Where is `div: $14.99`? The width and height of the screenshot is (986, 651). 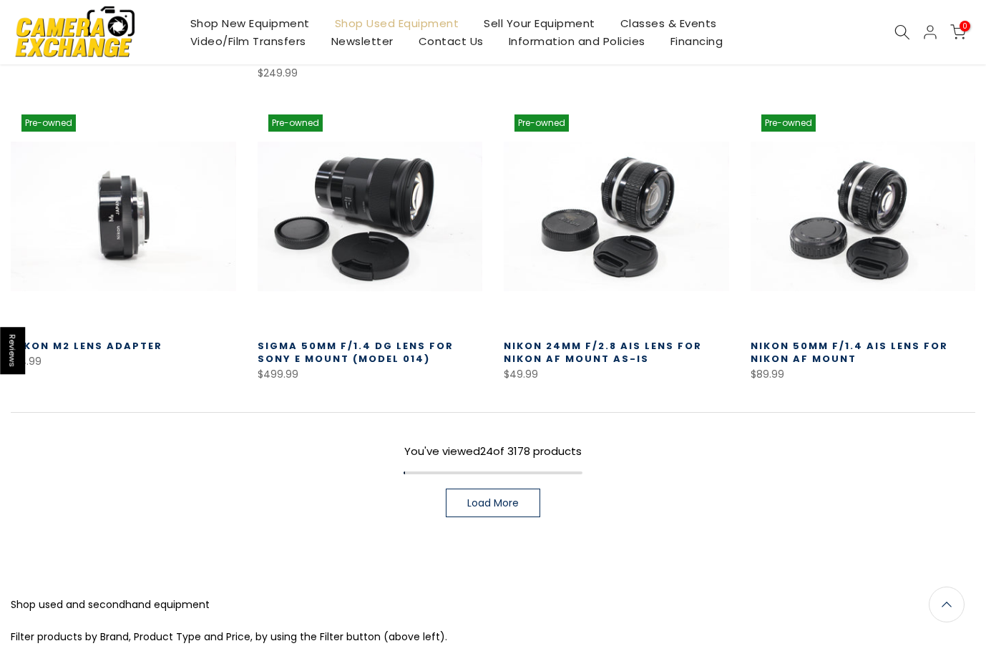
div: $14.99 is located at coordinates (123, 361).